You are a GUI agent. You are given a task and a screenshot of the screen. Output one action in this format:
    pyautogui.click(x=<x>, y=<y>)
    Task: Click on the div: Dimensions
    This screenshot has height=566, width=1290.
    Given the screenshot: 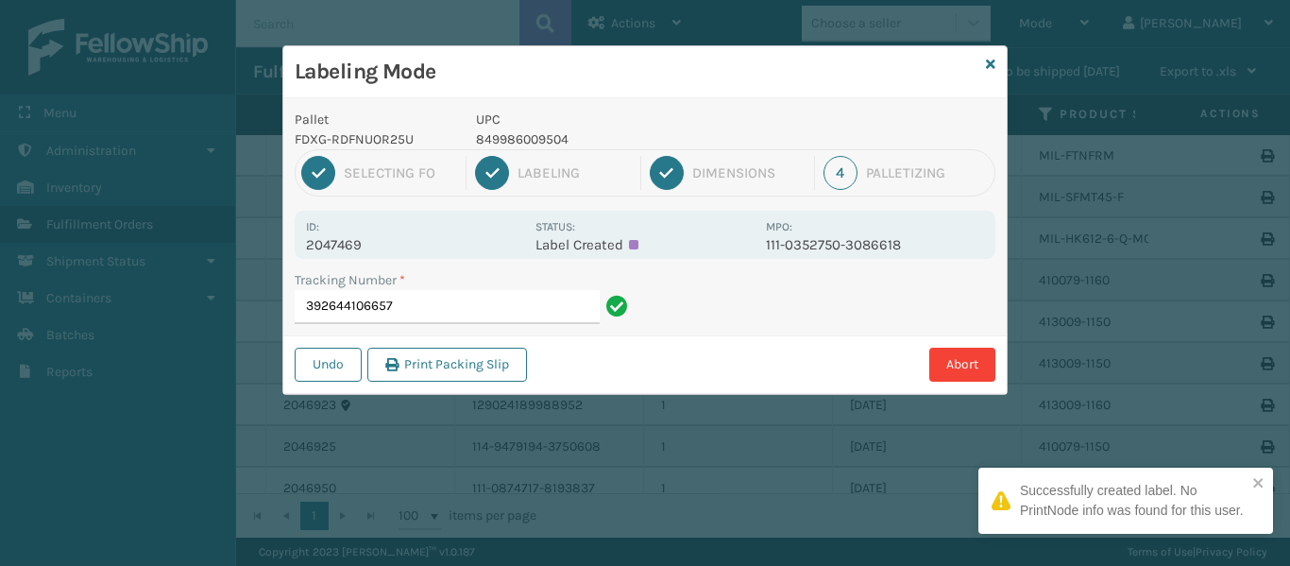 What is the action you would take?
    pyautogui.click(x=749, y=173)
    